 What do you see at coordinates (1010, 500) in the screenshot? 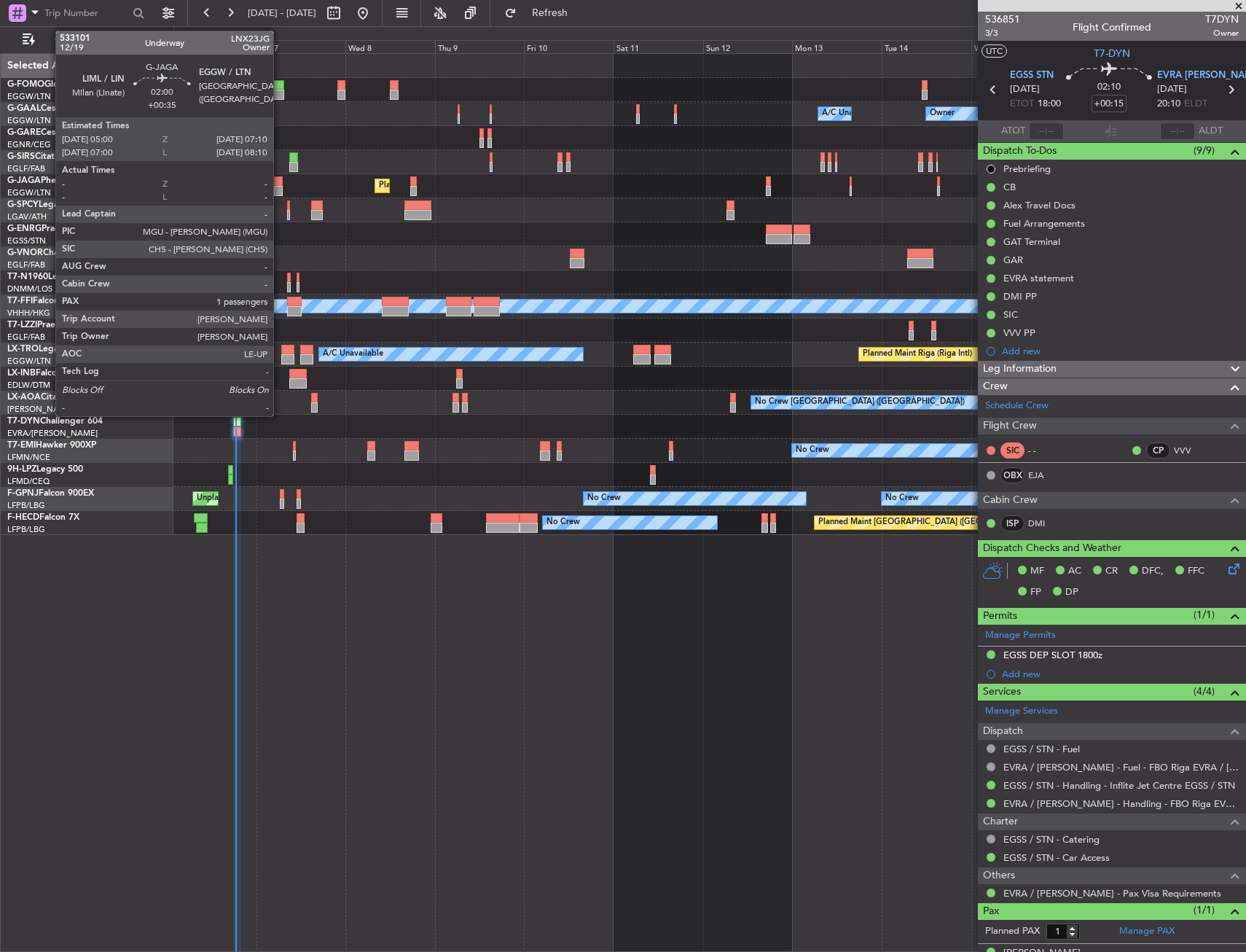
I see `span: Cabin Crew` at bounding box center [1010, 500].